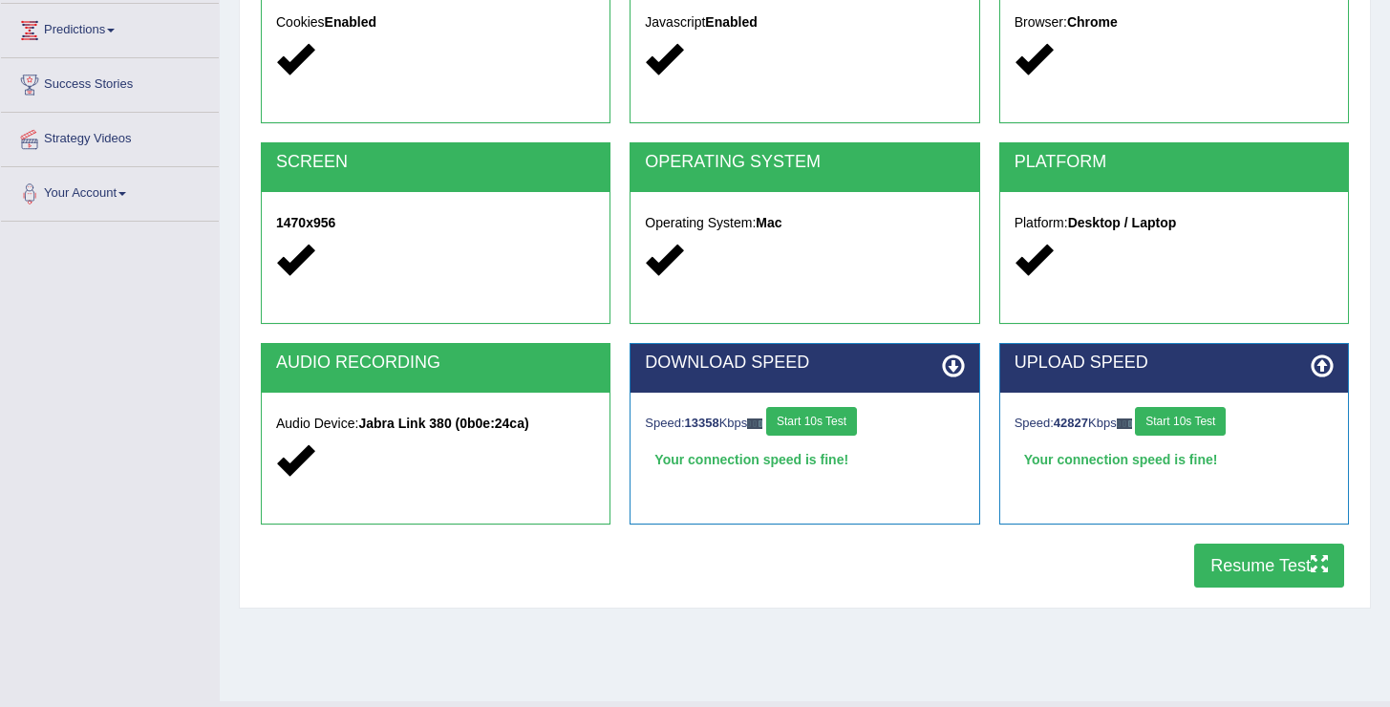 The width and height of the screenshot is (1390, 707). Describe the element at coordinates (436, 363) in the screenshot. I see `h2: AUDIO RECORDING` at that location.